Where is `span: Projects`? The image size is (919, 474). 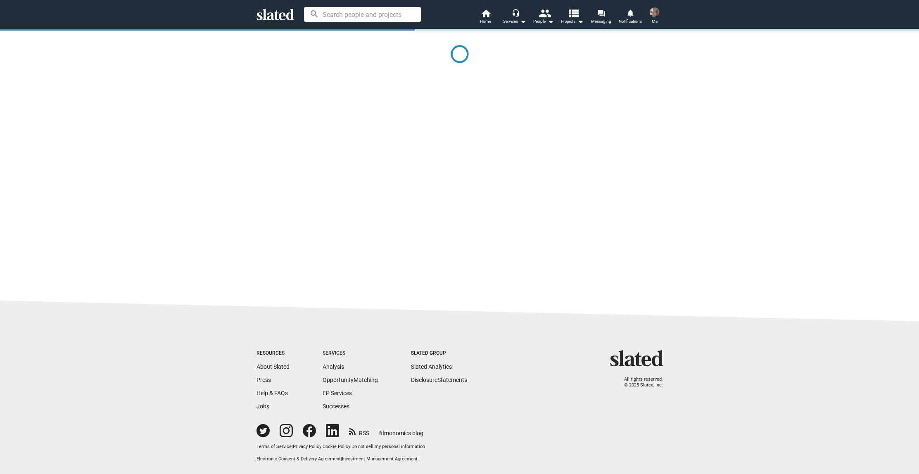 span: Projects is located at coordinates (572, 21).